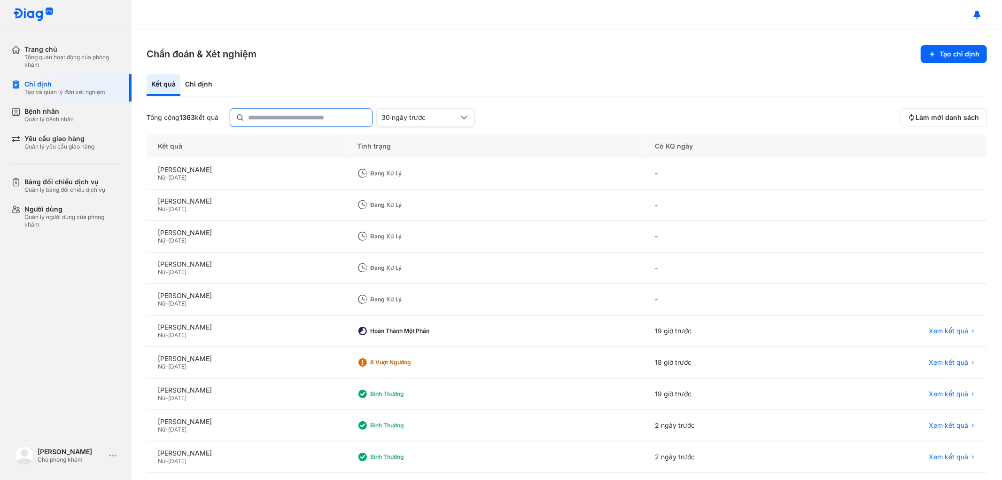  What do you see at coordinates (65, 182) in the screenshot?
I see `div: Bảng đối chiếu dịch vụ` at bounding box center [65, 182].